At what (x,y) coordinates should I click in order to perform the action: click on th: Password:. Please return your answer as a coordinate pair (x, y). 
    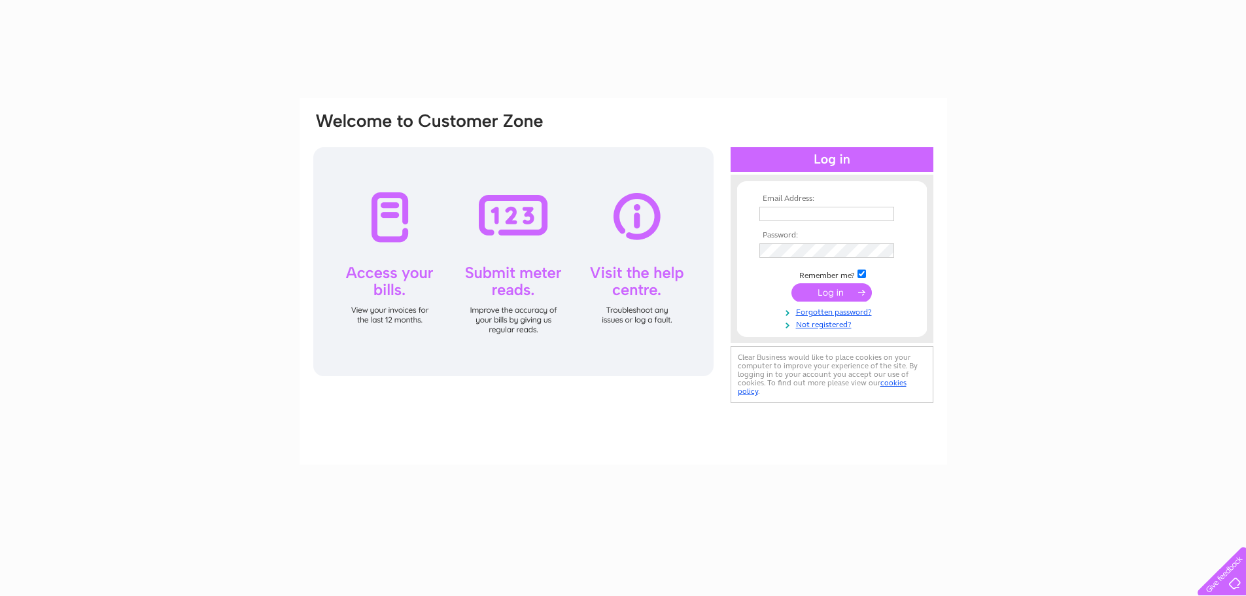
    Looking at the image, I should click on (832, 235).